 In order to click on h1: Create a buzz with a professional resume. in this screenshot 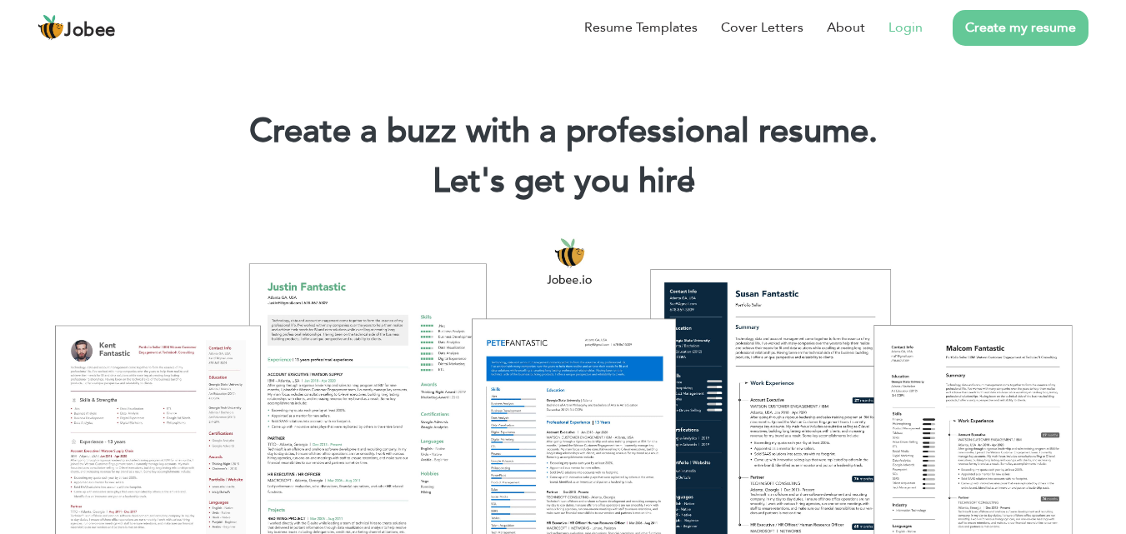, I will do `click(563, 132)`.